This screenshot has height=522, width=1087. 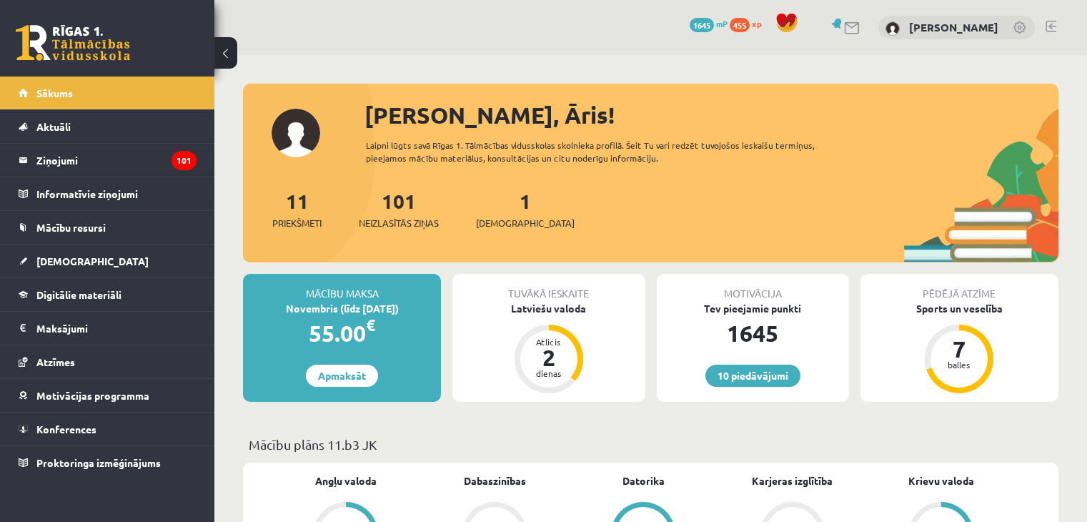 I want to click on span: 455, so click(x=740, y=25).